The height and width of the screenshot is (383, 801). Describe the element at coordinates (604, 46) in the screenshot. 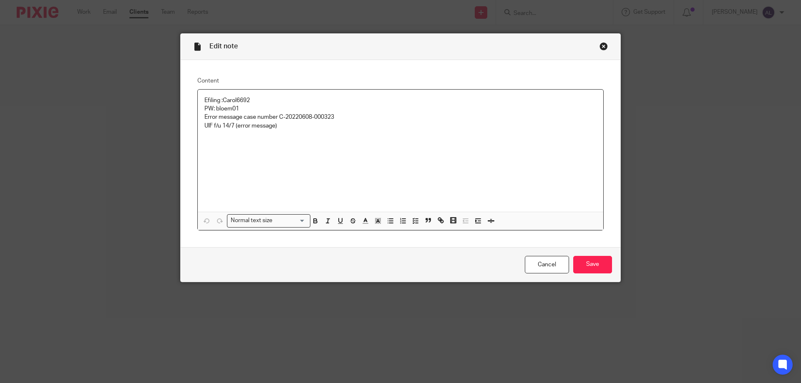

I see `div: Close this dialog window` at that location.